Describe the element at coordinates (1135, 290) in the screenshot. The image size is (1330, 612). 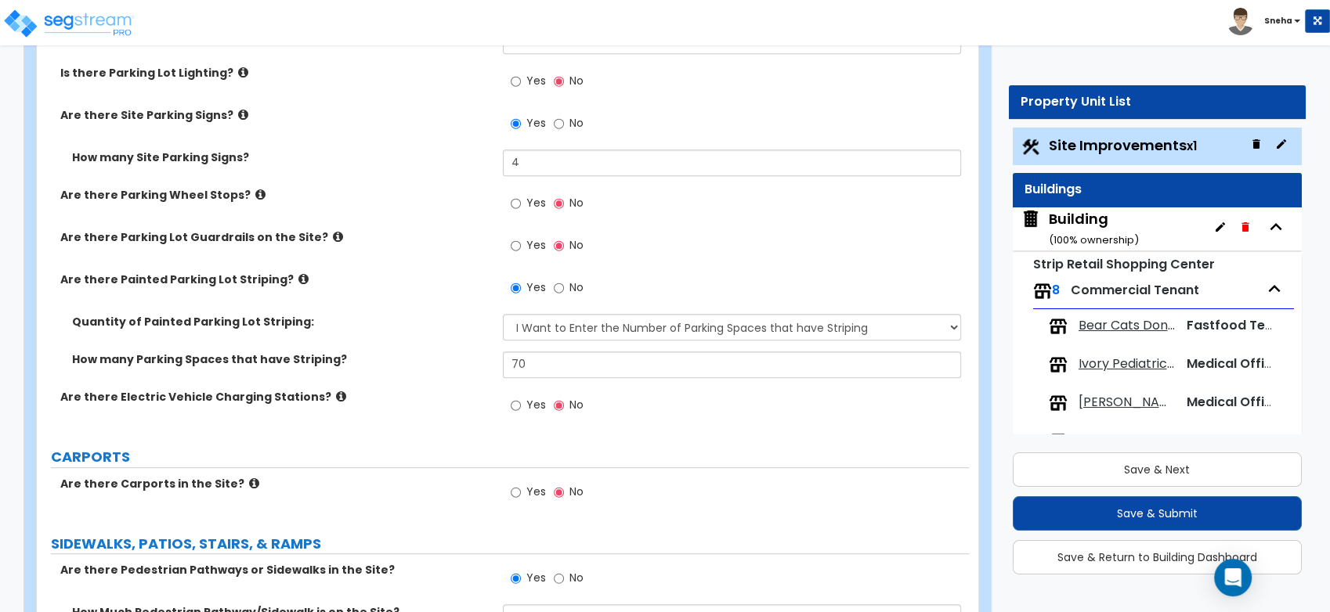
I see `span: Commercial Tenant` at that location.